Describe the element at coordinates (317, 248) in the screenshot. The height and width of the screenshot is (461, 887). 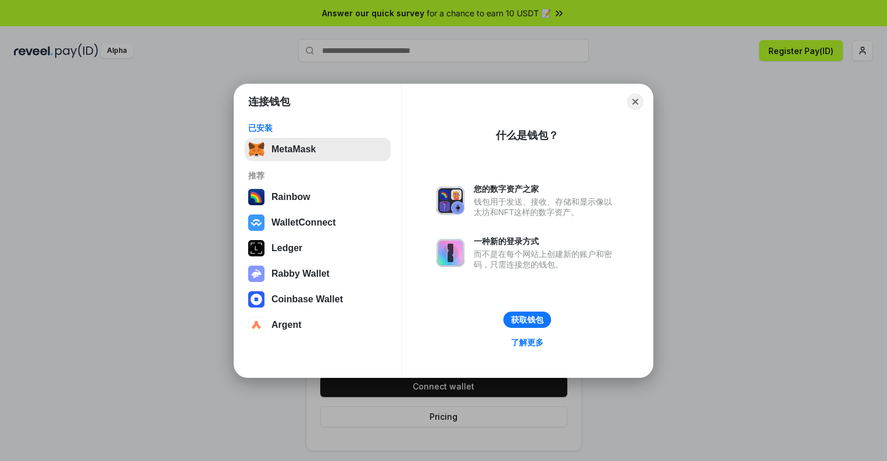
I see `button: Ledger` at that location.